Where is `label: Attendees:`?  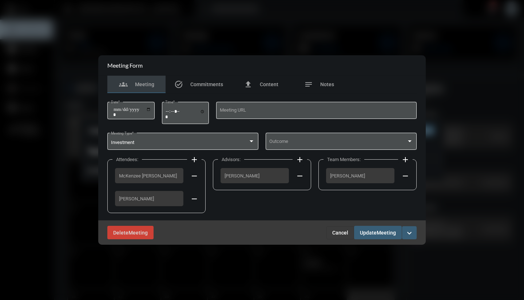 label: Attendees: is located at coordinates (127, 159).